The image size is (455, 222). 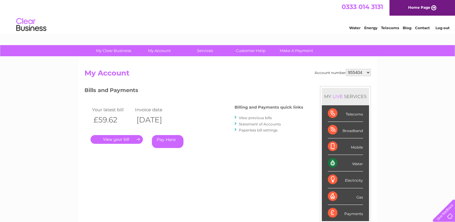 I want to click on a: Water, so click(x=355, y=28).